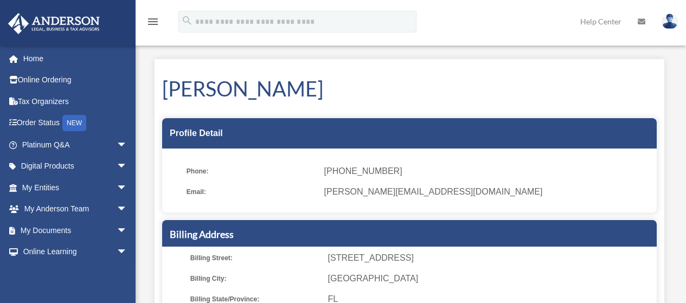 The width and height of the screenshot is (686, 303). Describe the element at coordinates (252, 192) in the screenshot. I see `span: Email:` at that location.